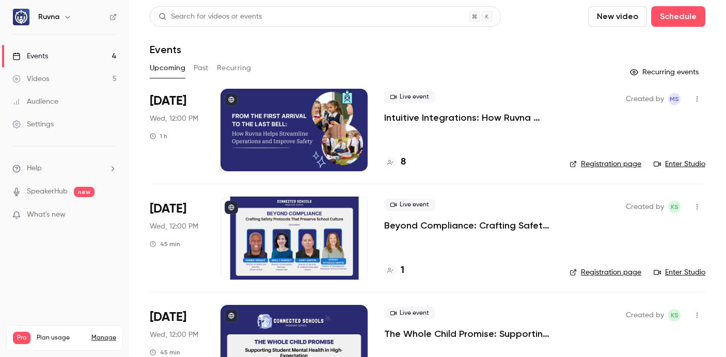 The width and height of the screenshot is (726, 357). Describe the element at coordinates (395, 162) in the screenshot. I see `a: 8` at that location.